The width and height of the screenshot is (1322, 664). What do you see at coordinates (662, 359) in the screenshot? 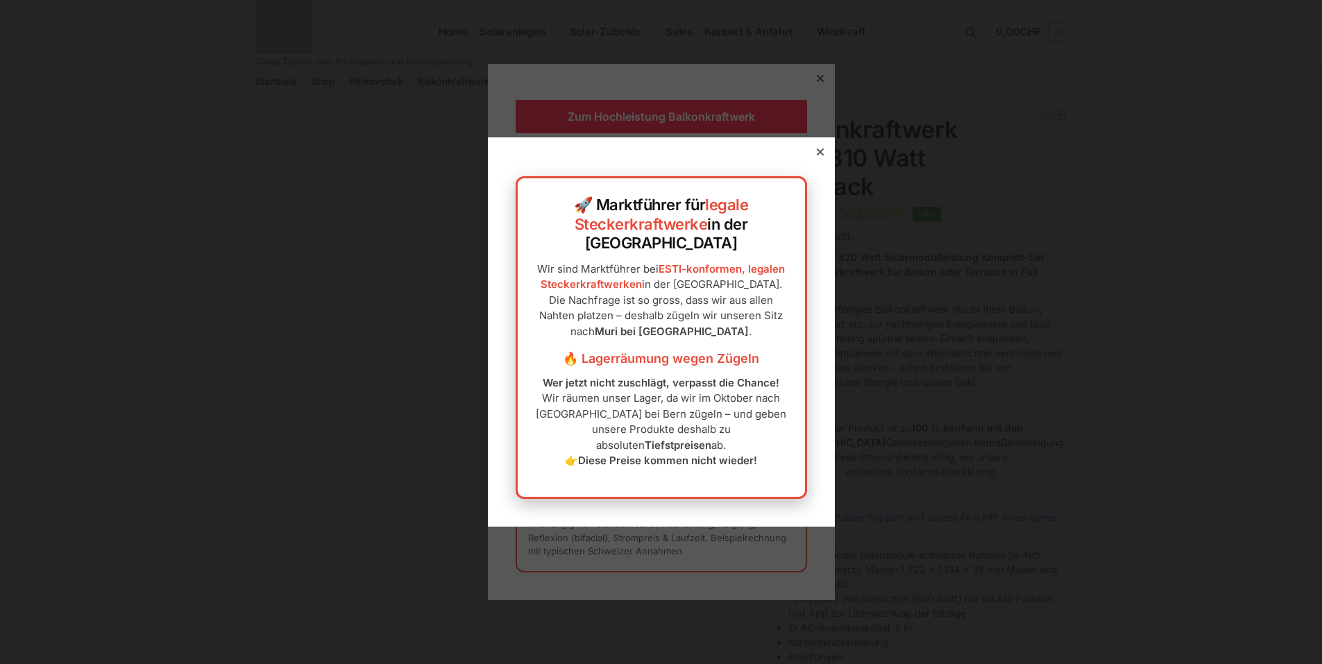
I see `h3: 🔥 Lagerräumung wegen Zügeln` at bounding box center [662, 359].